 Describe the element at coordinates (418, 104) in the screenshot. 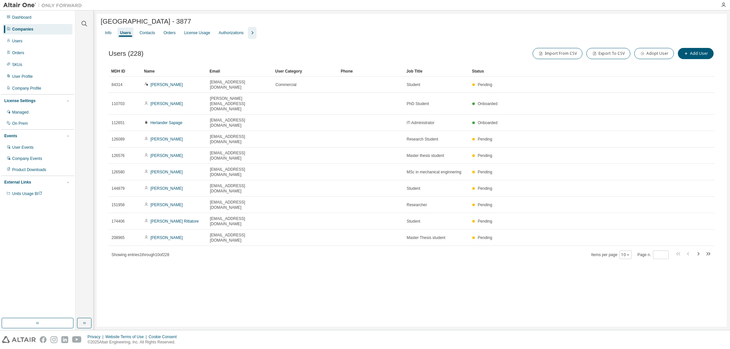

I see `span: PhD Student` at that location.